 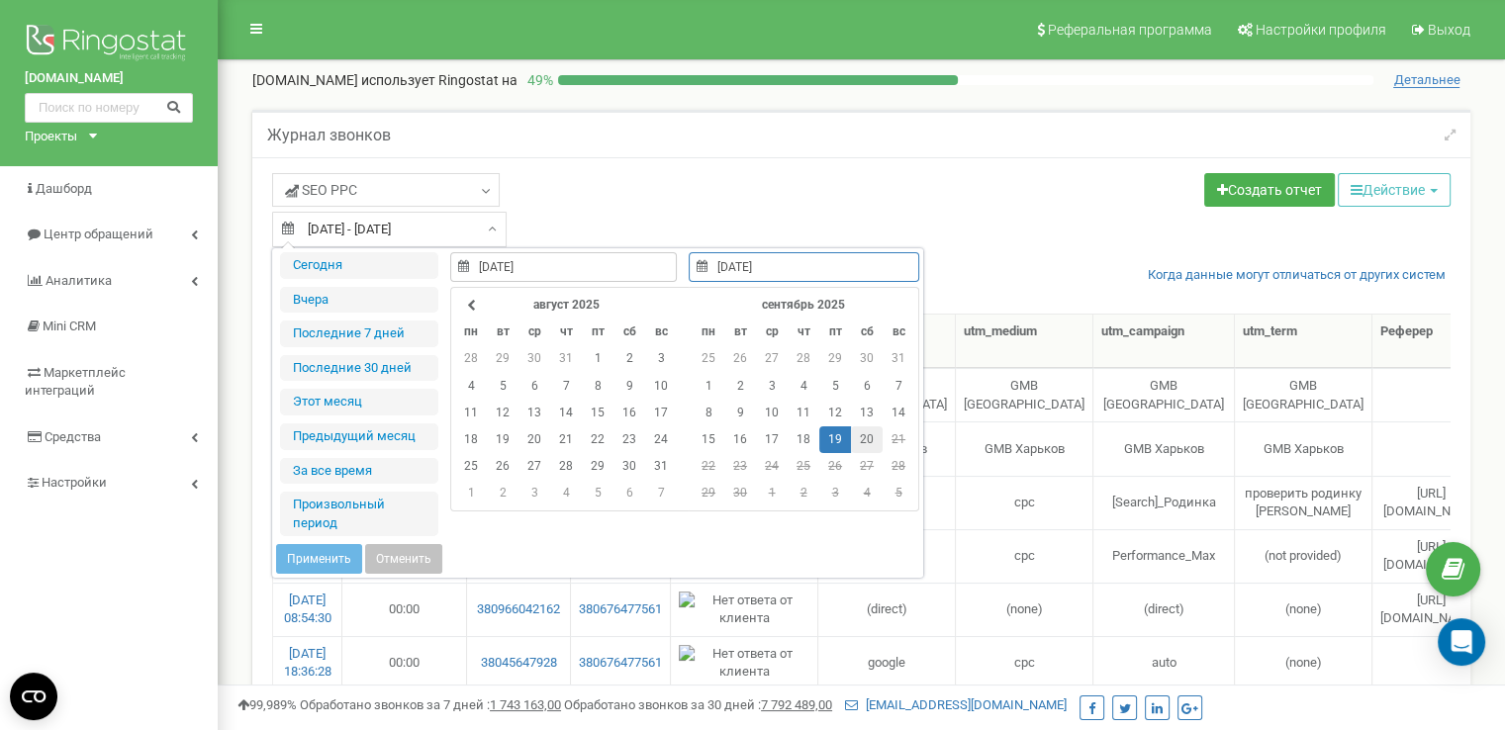 I want to click on li: Произвольный период, so click(x=359, y=513).